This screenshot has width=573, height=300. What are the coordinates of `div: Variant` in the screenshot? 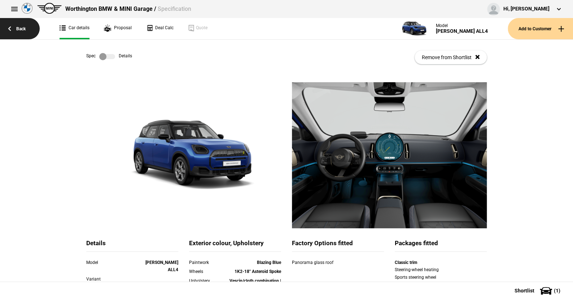 It's located at (114, 279).